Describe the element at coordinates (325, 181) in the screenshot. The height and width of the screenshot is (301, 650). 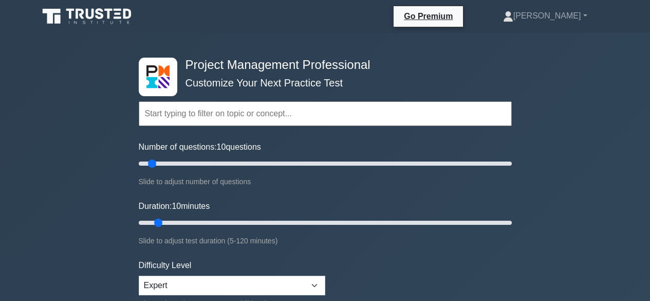
I see `div: Slide to adjust number of questions` at that location.